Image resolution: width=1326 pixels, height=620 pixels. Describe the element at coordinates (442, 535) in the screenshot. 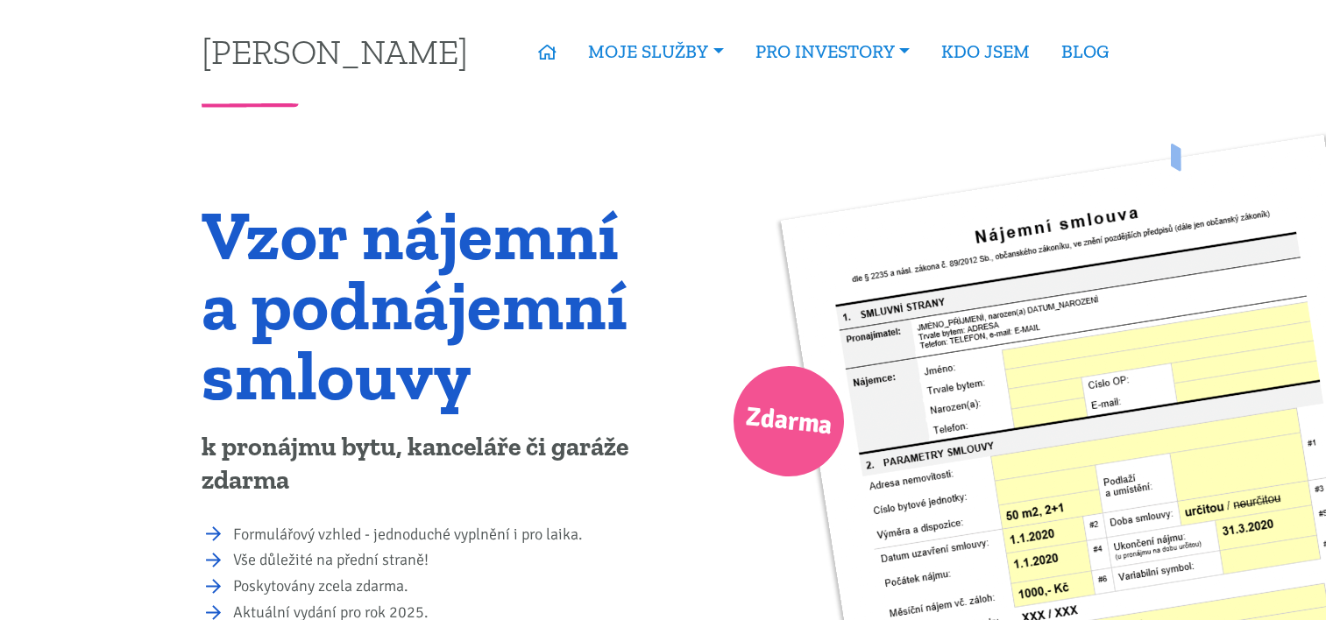

I see `li: Formulářový vzhled - jednoduché vyplnění i pro laika.` at that location.